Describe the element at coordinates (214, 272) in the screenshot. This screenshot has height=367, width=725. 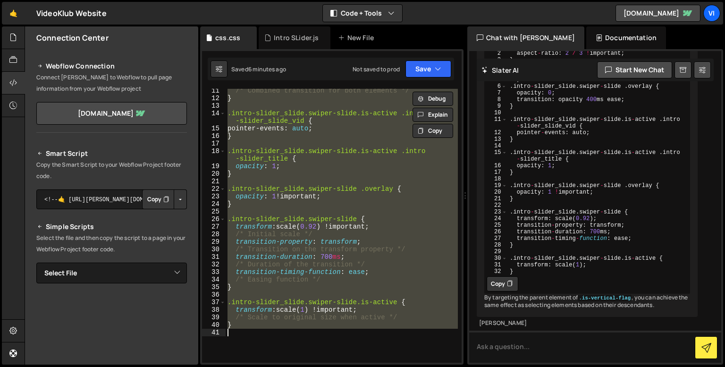
I see `div: 33` at that location.